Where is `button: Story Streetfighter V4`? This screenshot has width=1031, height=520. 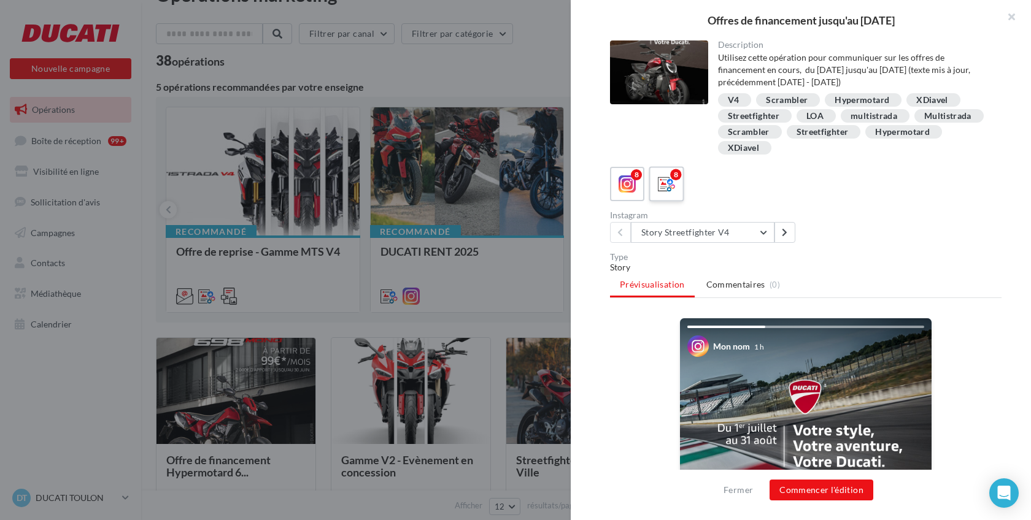
button: Story Streetfighter V4 is located at coordinates (703, 233).